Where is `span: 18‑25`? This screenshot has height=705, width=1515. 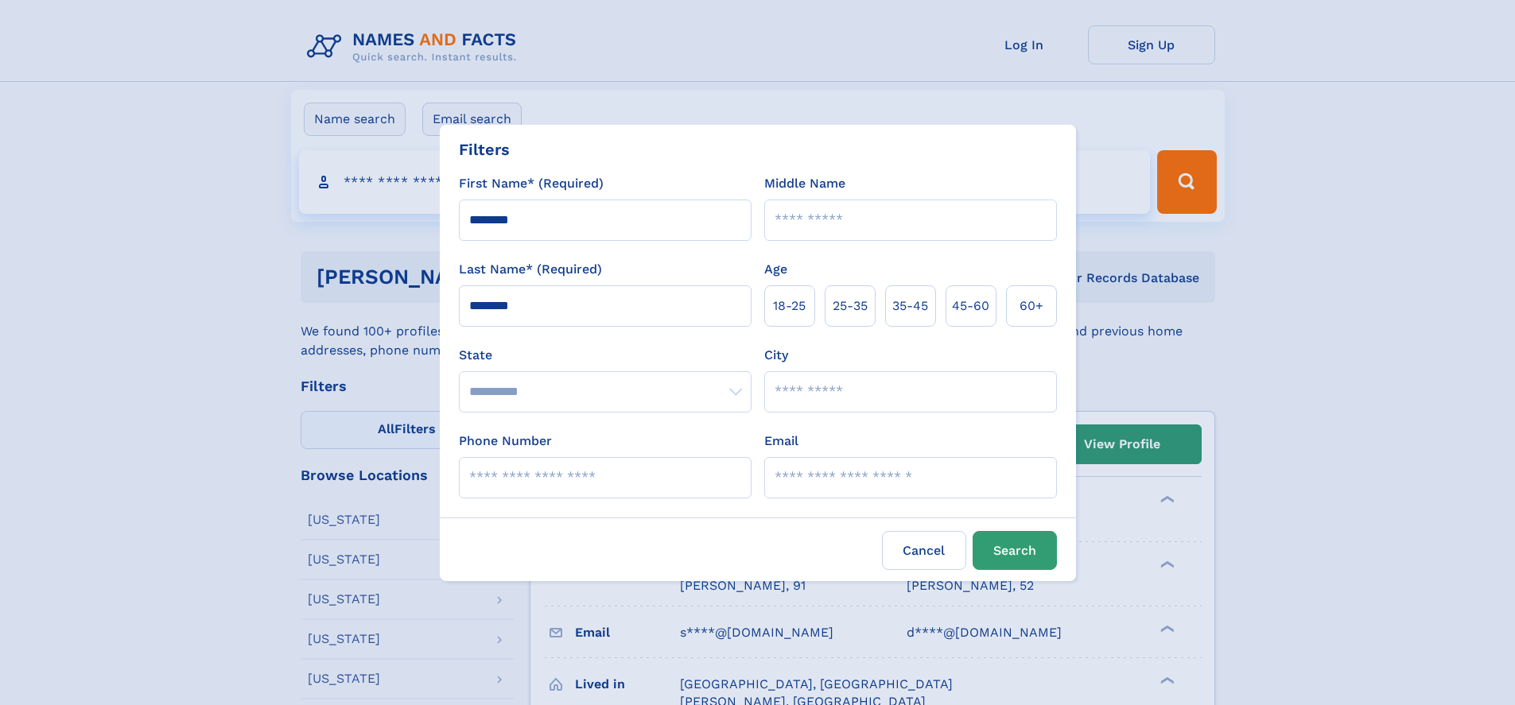
span: 18‑25 is located at coordinates (789, 306).